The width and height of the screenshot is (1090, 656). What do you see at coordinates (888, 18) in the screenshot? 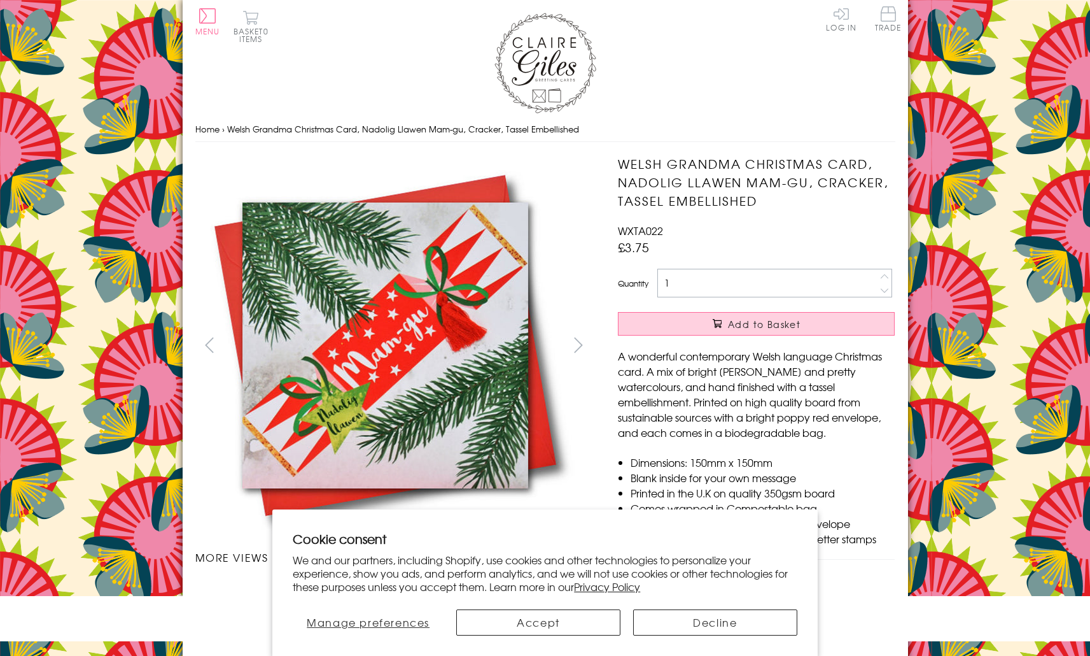
I see `span: Trade` at bounding box center [888, 18].